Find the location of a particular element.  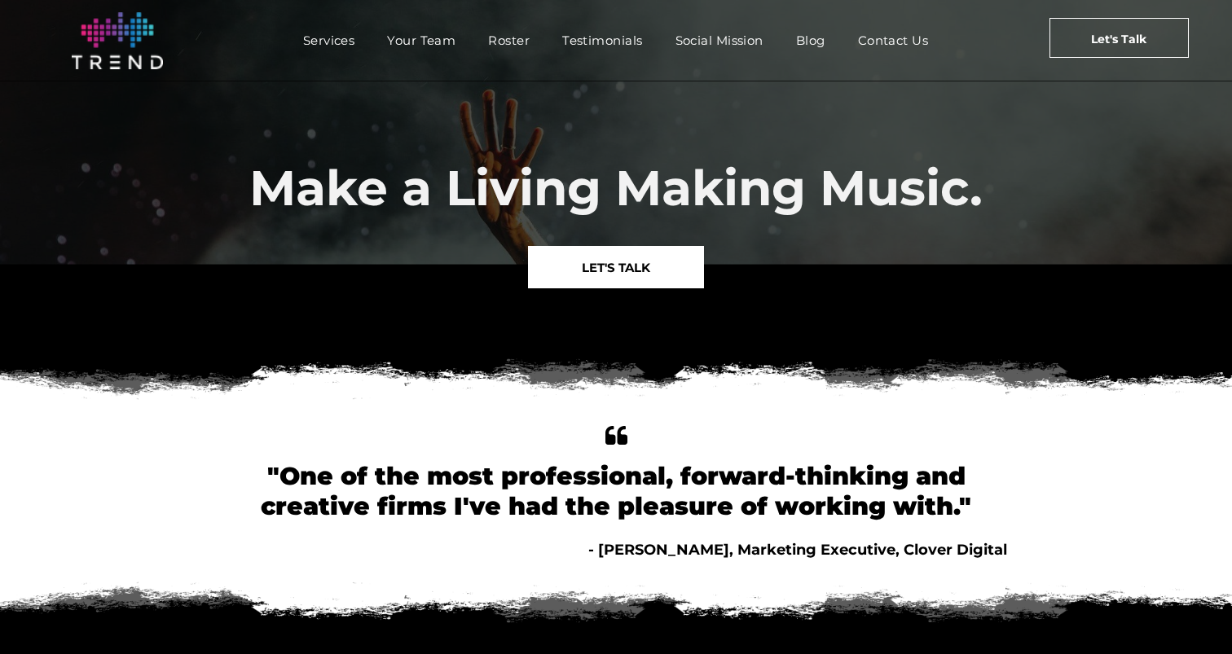

a: Roster is located at coordinates (508, 40).